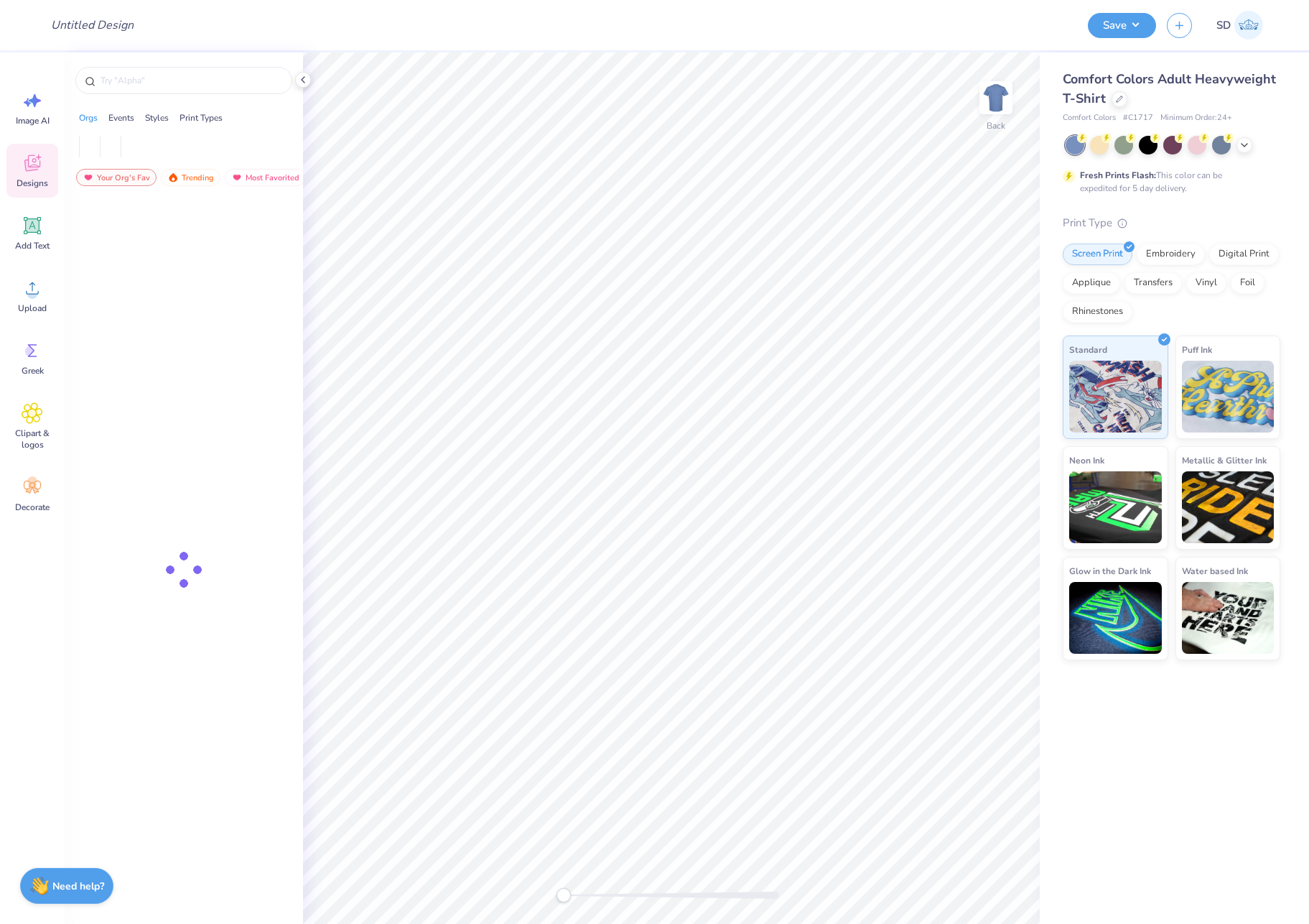 This screenshot has height=924, width=1309. I want to click on span: Image AI, so click(32, 120).